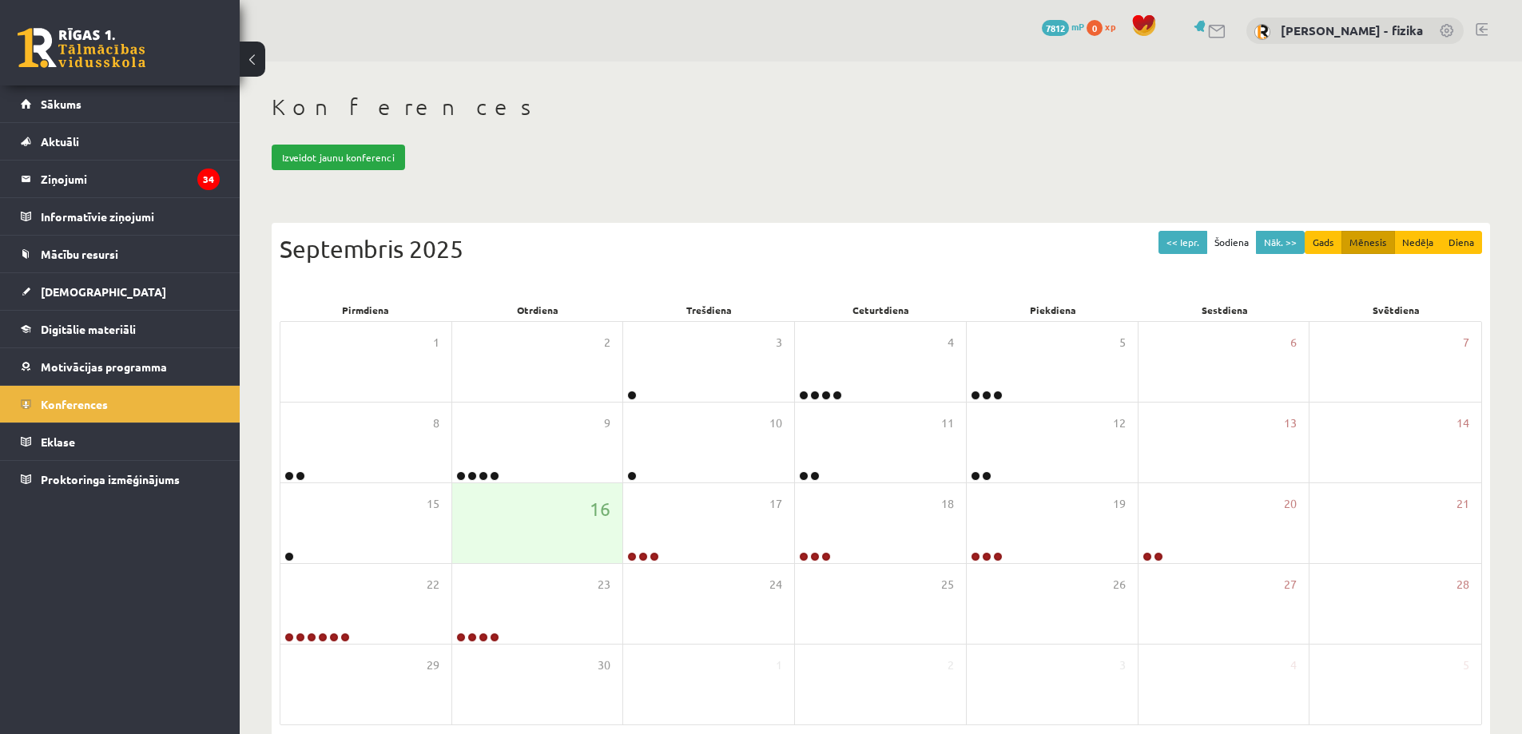 The width and height of the screenshot is (1522, 734). I want to click on button: Gads, so click(1323, 242).